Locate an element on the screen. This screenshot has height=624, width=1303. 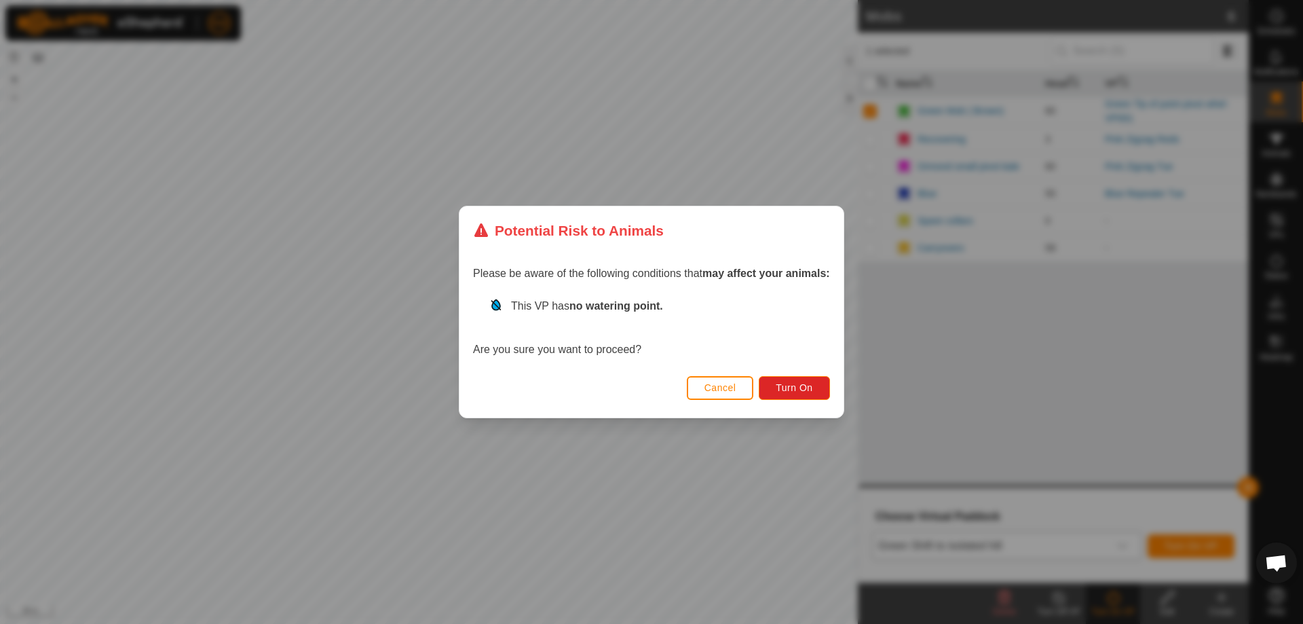
button: Cancel is located at coordinates (720, 388).